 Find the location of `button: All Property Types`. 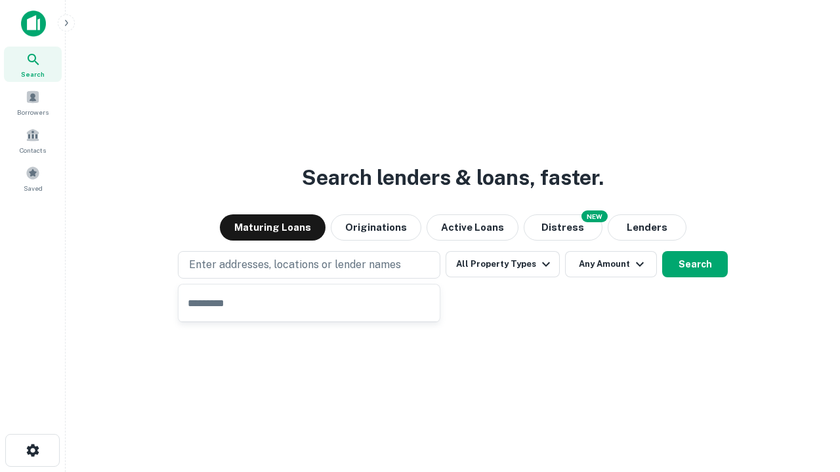

button: All Property Types is located at coordinates (503, 264).